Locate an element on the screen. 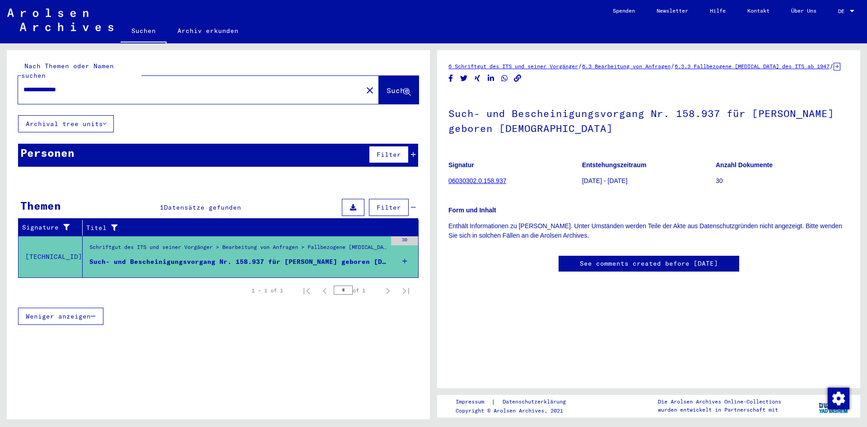 This screenshot has height=427, width=867. div: 30 is located at coordinates (405, 241).